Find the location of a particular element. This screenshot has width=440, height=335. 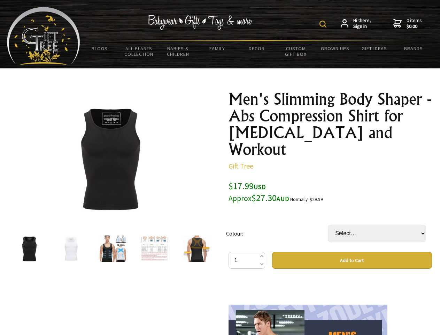

span: Hi there, is located at coordinates (362, 23).